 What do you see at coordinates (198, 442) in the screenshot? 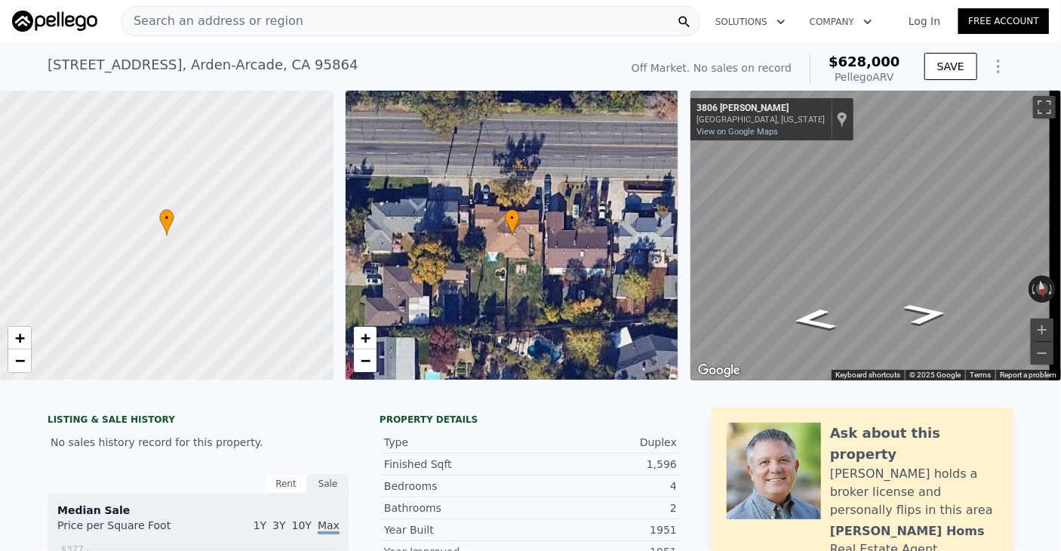
I see `div: No sales history record for this property.` at bounding box center [198, 442].